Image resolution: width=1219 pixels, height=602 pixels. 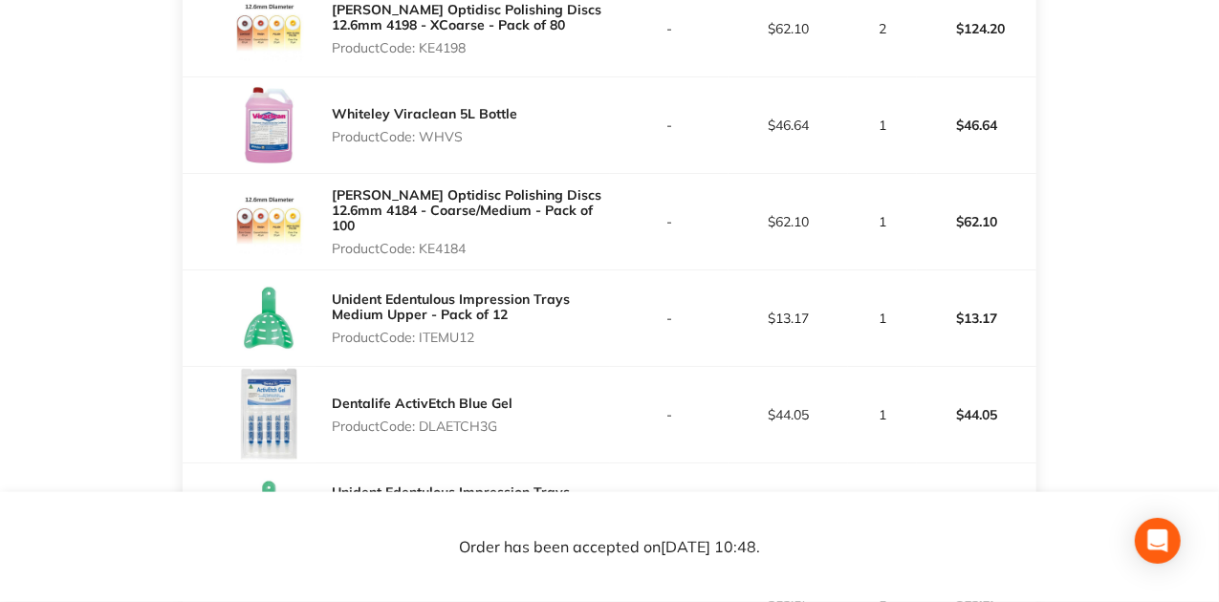 What do you see at coordinates (882, 29) in the screenshot?
I see `p: 2` at bounding box center [882, 29].